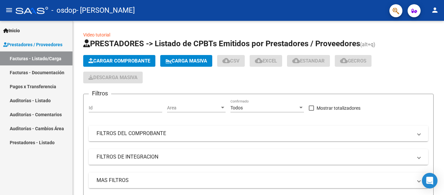 This screenshot has height=195, width=444. Describe the element at coordinates (237, 108) in the screenshot. I see `span: Todos` at that location.